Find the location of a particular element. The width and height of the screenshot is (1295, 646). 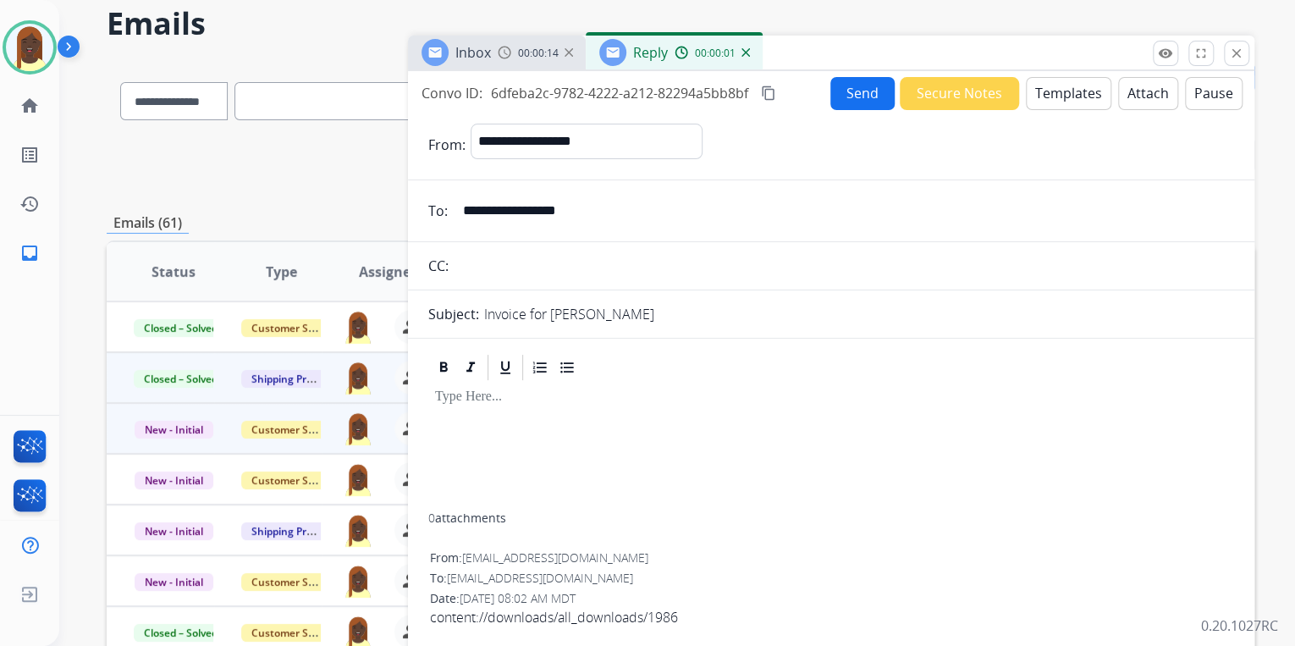

span: 6dfeba2c-9782-4222-a212-82294a5bb8bf is located at coordinates (620, 93).